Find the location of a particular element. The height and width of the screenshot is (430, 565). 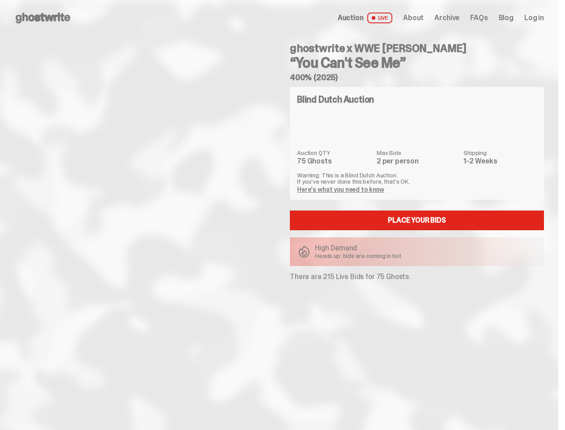

dt: Auction QTY is located at coordinates (334, 153).